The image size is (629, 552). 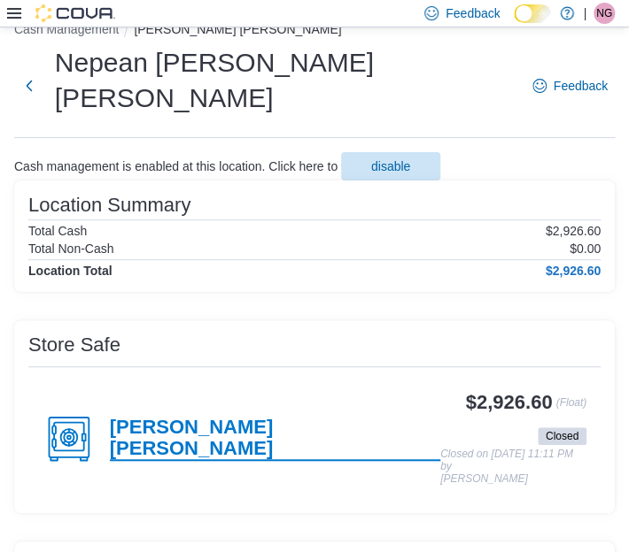 I want to click on h3: Store Safe, so click(x=74, y=345).